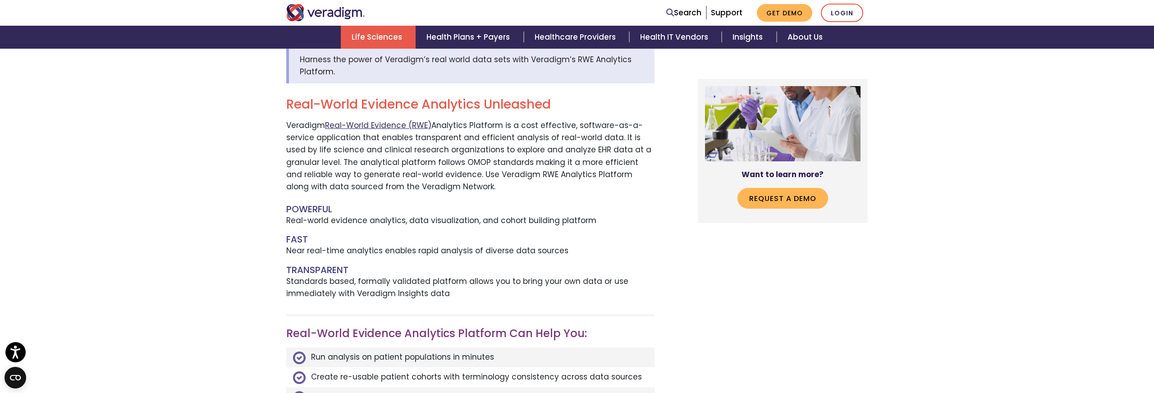  What do you see at coordinates (325, 13) in the screenshot?
I see `img: Veradigm logo` at bounding box center [325, 13].